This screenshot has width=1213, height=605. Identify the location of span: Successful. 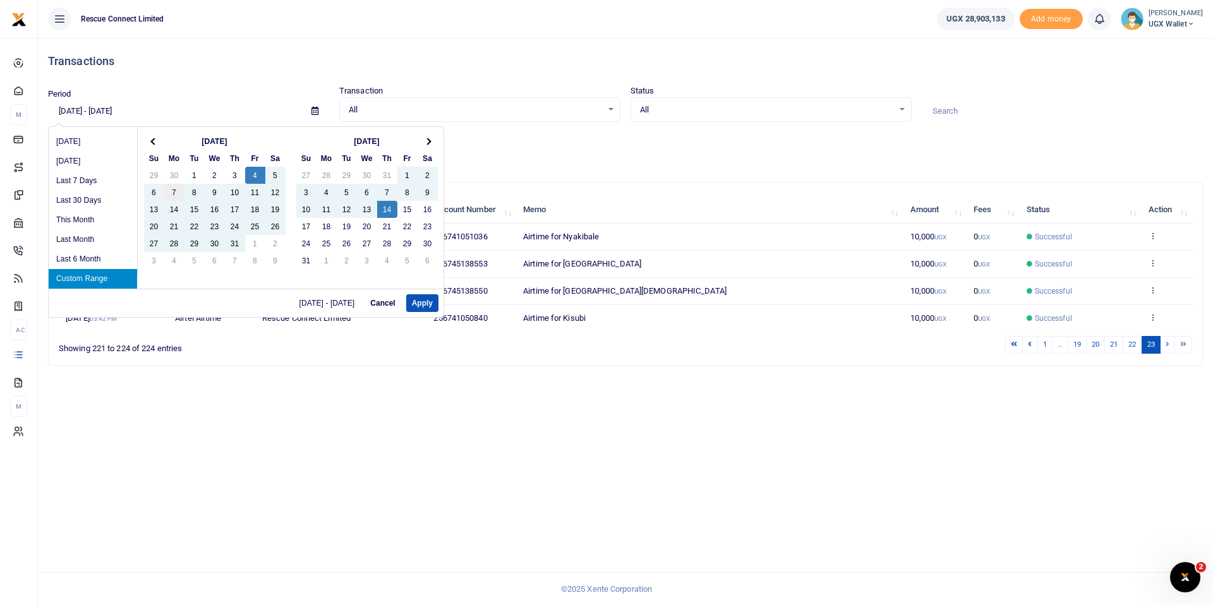
(1053, 264).